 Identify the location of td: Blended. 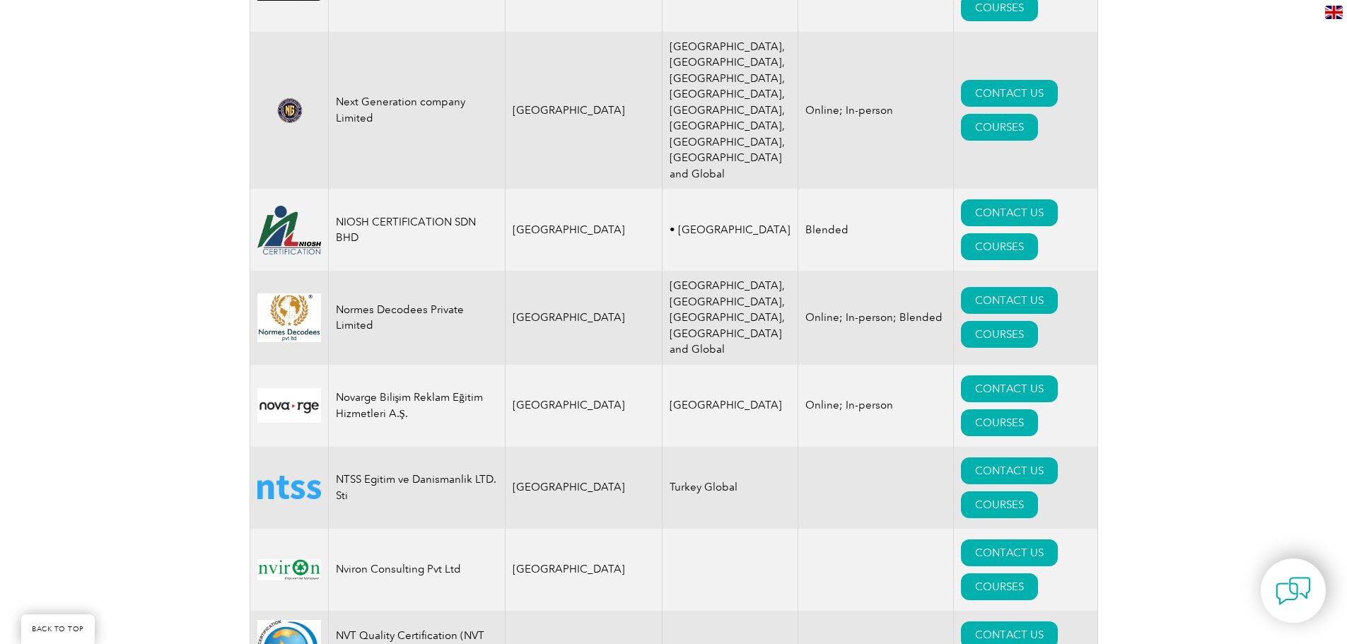
(876, 230).